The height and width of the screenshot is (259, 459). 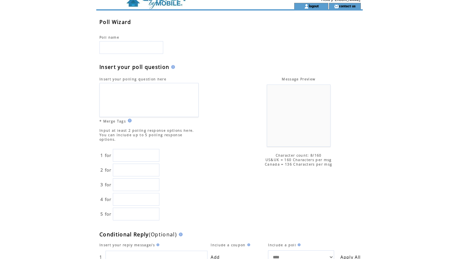 I want to click on span: Message Preview, so click(x=298, y=79).